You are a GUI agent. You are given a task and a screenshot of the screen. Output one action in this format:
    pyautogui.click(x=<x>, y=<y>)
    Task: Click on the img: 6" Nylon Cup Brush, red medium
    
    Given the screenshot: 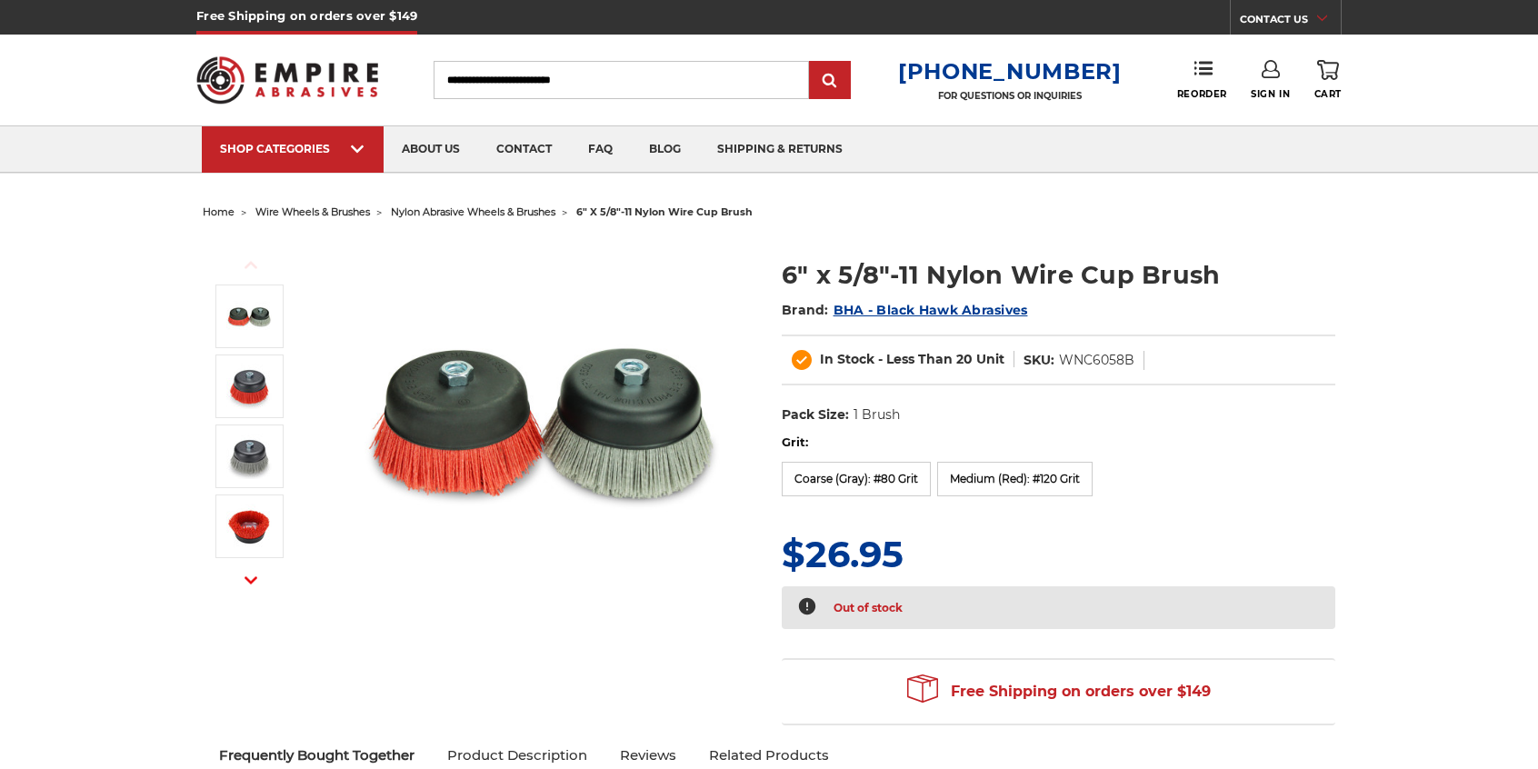 What is the action you would take?
    pyautogui.click(x=249, y=386)
    